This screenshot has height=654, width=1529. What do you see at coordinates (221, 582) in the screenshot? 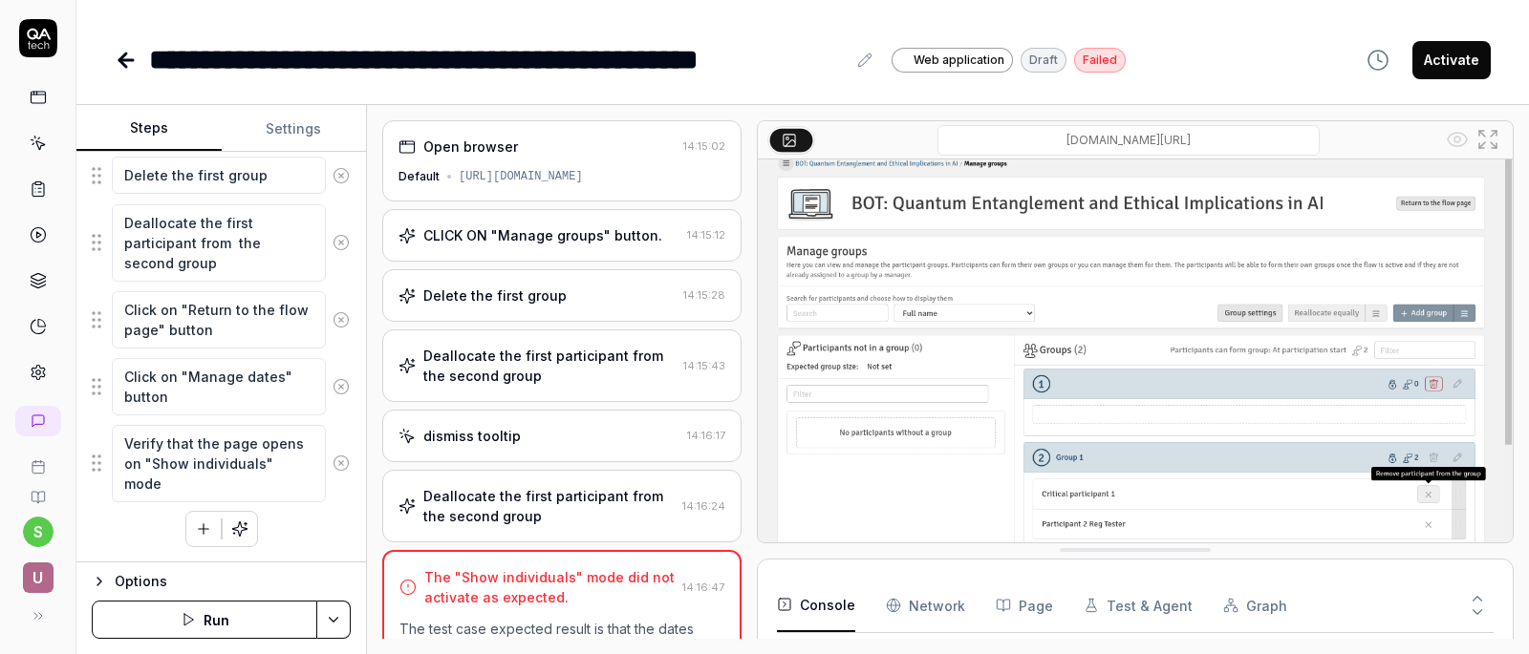
I see `button: Options` at bounding box center [221, 582].